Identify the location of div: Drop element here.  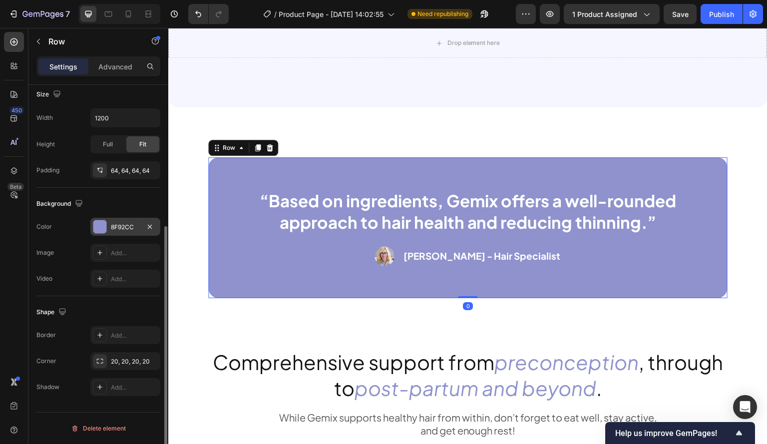
(306, 15).